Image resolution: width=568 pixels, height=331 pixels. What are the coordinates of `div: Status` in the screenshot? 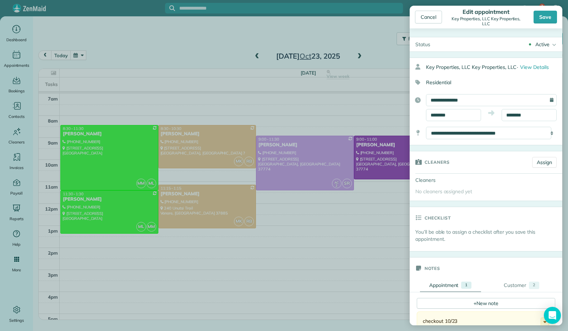 It's located at (423, 44).